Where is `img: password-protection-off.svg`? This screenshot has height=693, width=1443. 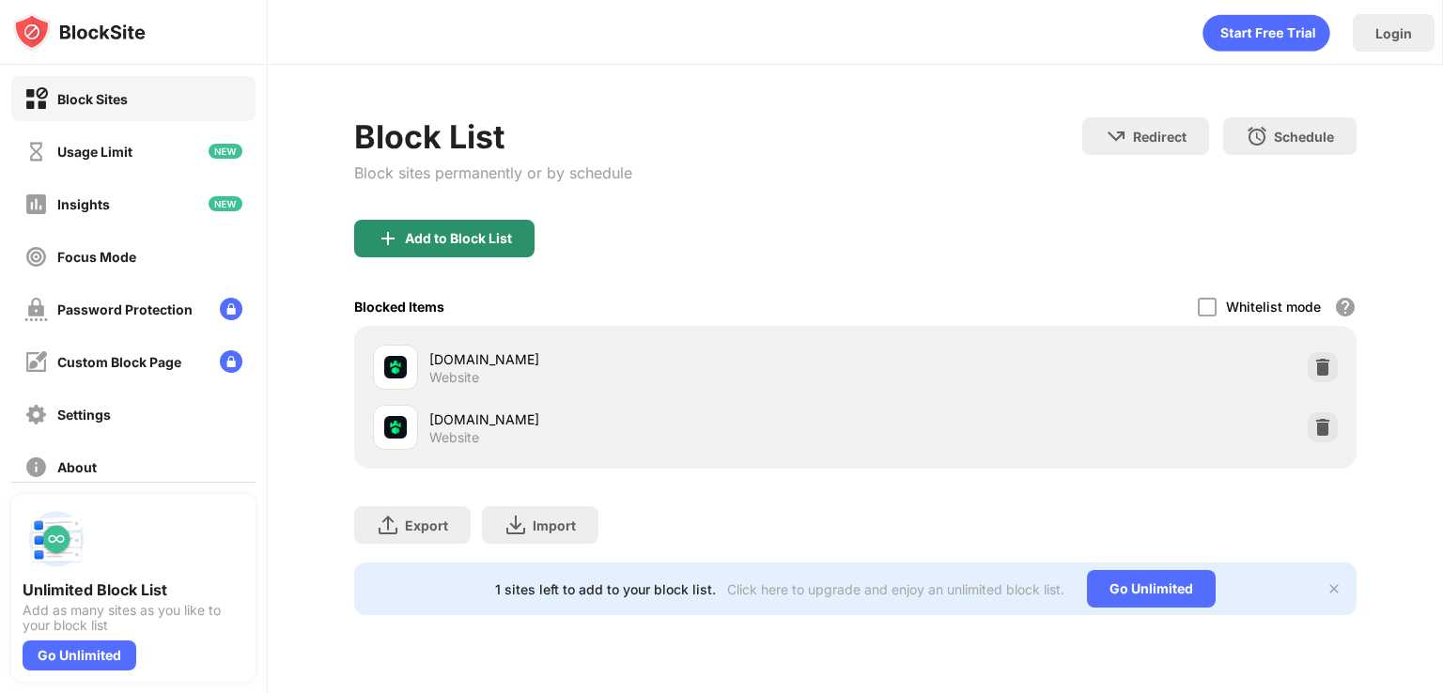
img: password-protection-off.svg is located at coordinates (36, 309).